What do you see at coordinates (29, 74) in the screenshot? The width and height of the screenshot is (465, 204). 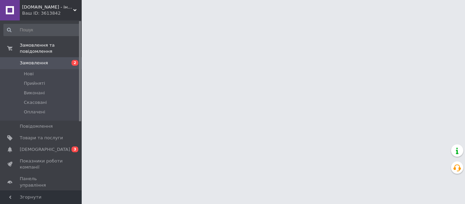 I see `span: Нові` at bounding box center [29, 74].